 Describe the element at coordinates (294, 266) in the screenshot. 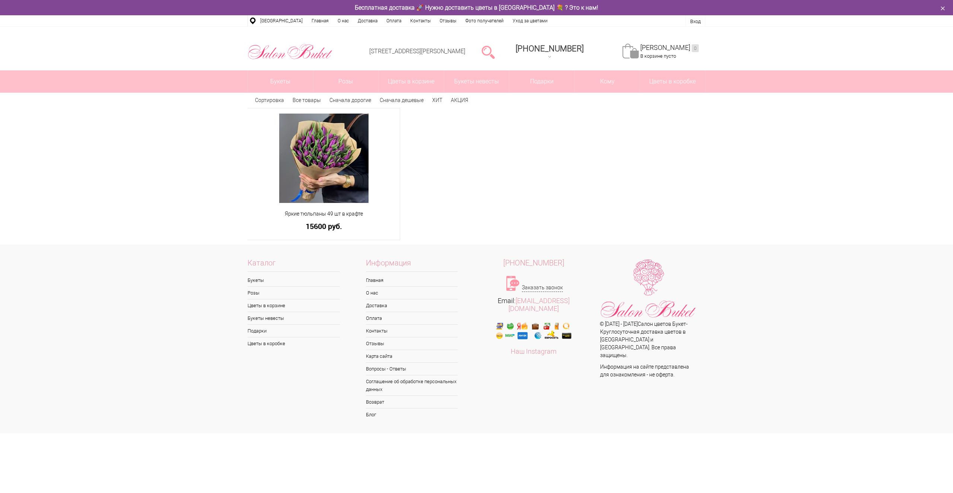

I see `span: Каталог` at that location.